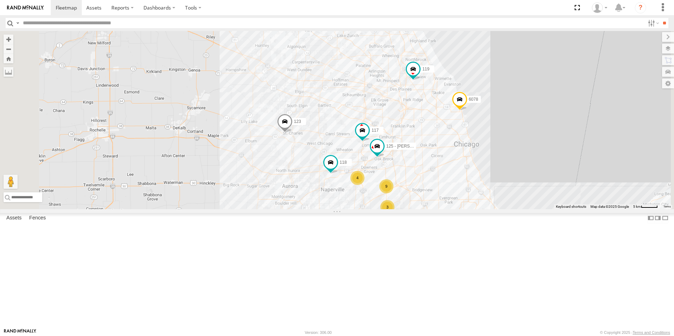  What do you see at coordinates (652, 23) in the screenshot?
I see `label: Search Filter Options` at bounding box center [652, 23].